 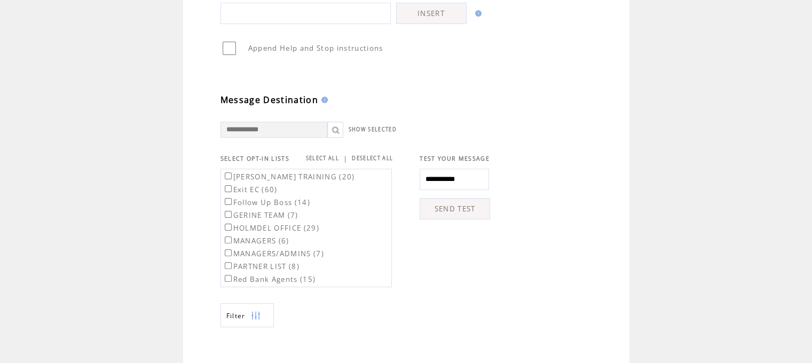 What do you see at coordinates (271, 228) in the screenshot?
I see `label: HOLMDEL OFFICE (29)` at bounding box center [271, 228].